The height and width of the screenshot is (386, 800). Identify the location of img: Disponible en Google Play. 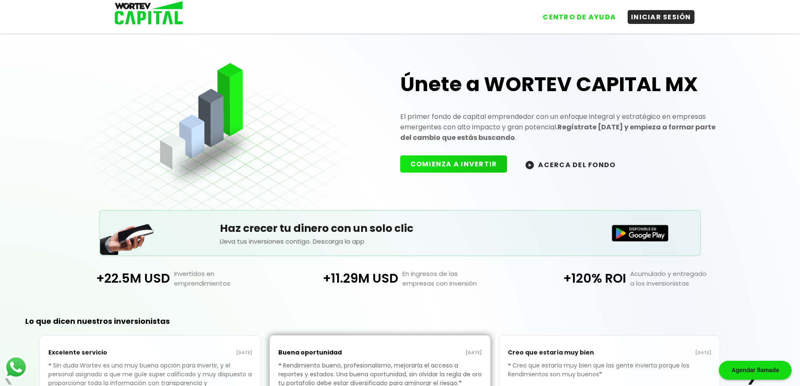
(640, 233).